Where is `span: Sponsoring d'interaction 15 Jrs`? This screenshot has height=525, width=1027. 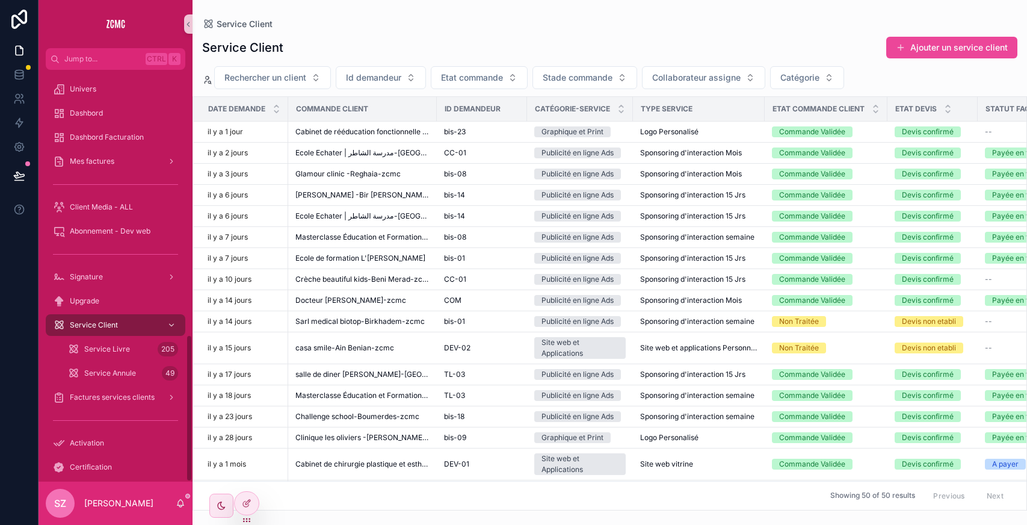 span: Sponsoring d'interaction 15 Jrs is located at coordinates (693, 374).